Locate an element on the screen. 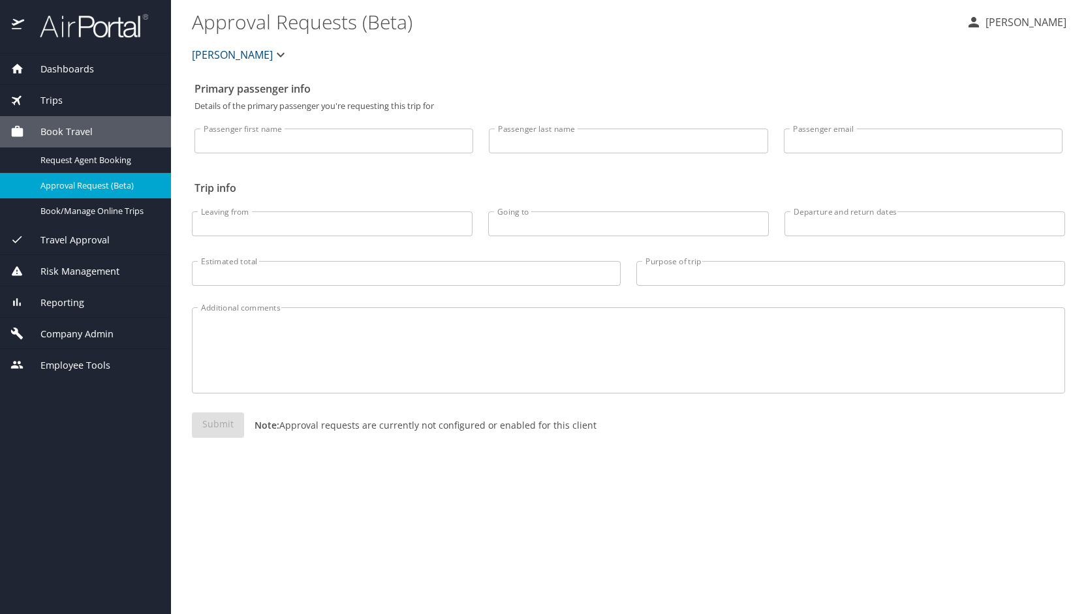  img: icon-airportal.png is located at coordinates (18, 25).